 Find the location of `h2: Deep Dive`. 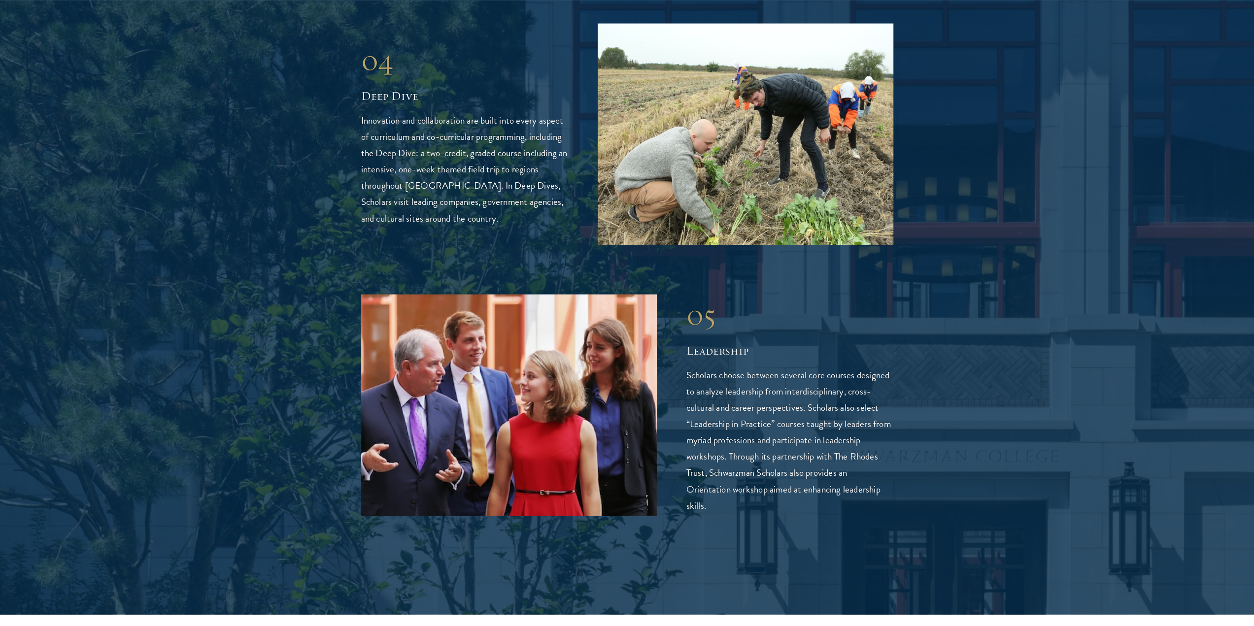

h2: Deep Dive is located at coordinates (465, 96).